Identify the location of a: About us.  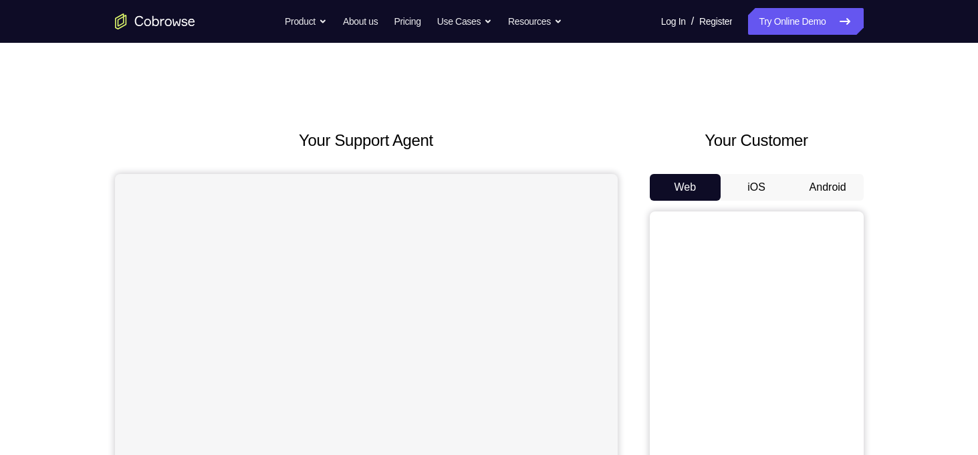
(360, 21).